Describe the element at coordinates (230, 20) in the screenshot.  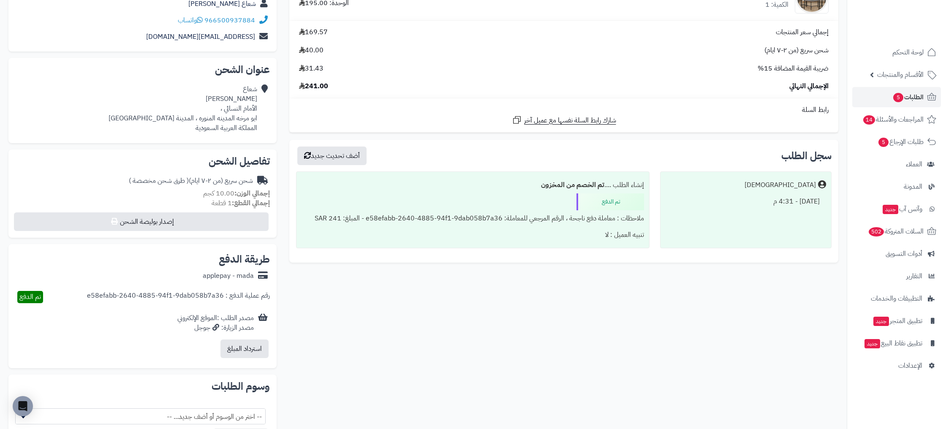
I see `a: 966500937884` at that location.